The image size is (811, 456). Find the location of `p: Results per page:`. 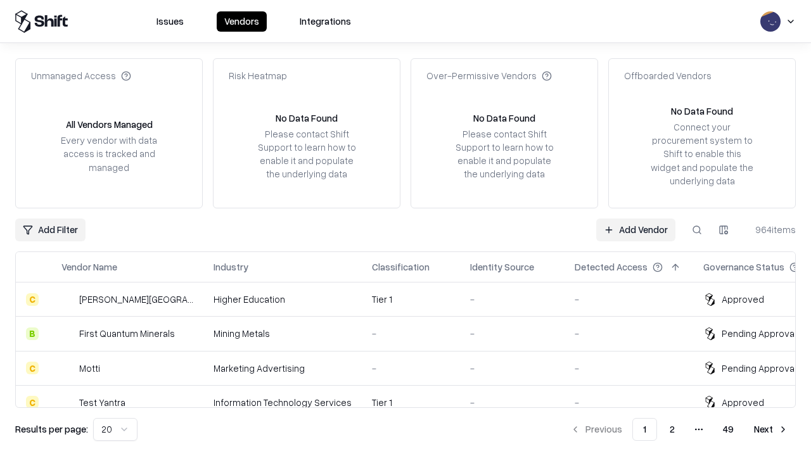

p: Results per page: is located at coordinates (51, 429).